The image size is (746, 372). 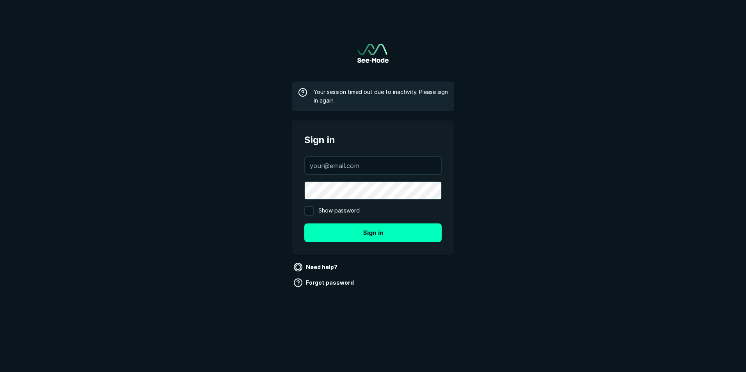 What do you see at coordinates (373, 53) in the screenshot?
I see `a: Go to sign in` at bounding box center [373, 53].